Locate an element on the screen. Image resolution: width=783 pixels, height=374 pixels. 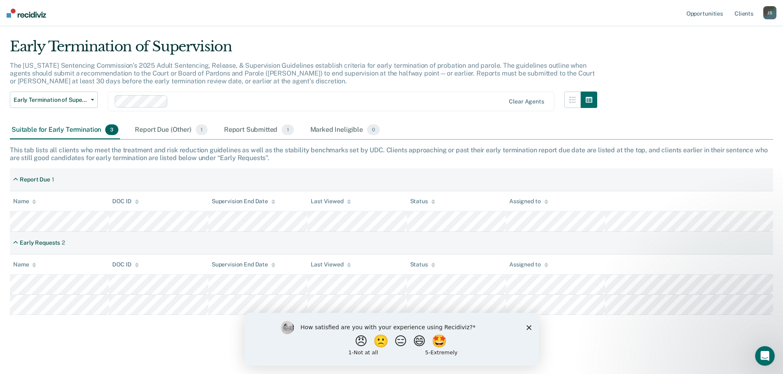
div: Early Termination of Supervision is located at coordinates (303, 50).